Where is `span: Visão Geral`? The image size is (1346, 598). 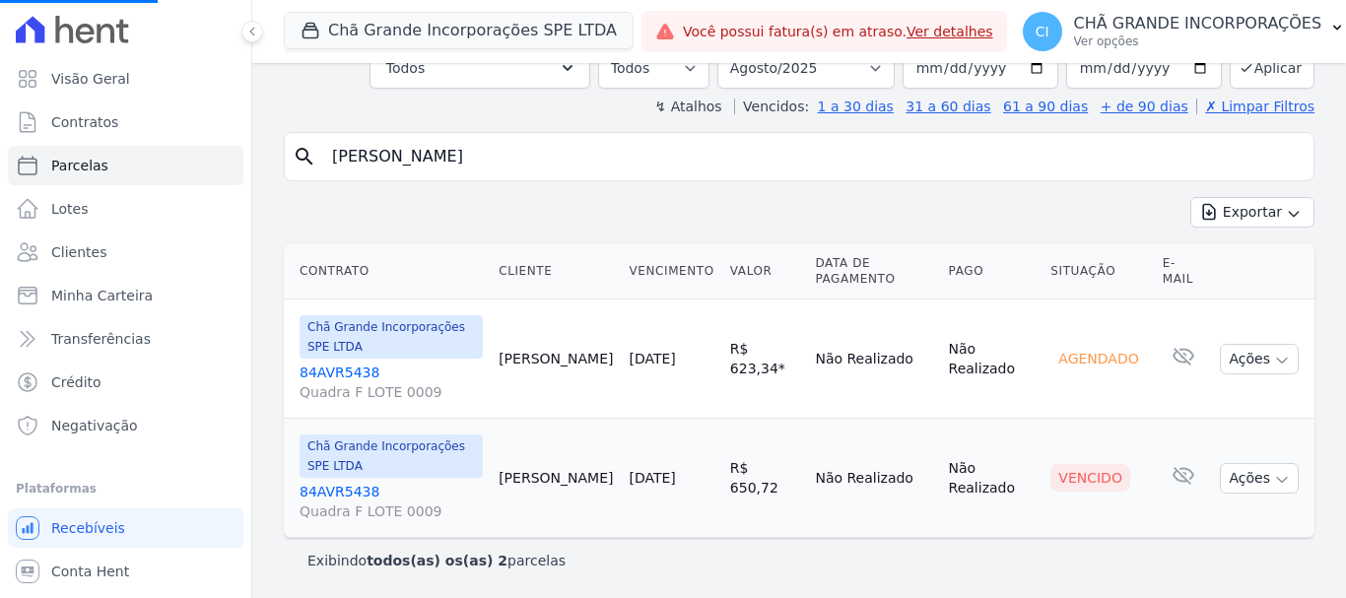 span: Visão Geral is located at coordinates (91, 79).